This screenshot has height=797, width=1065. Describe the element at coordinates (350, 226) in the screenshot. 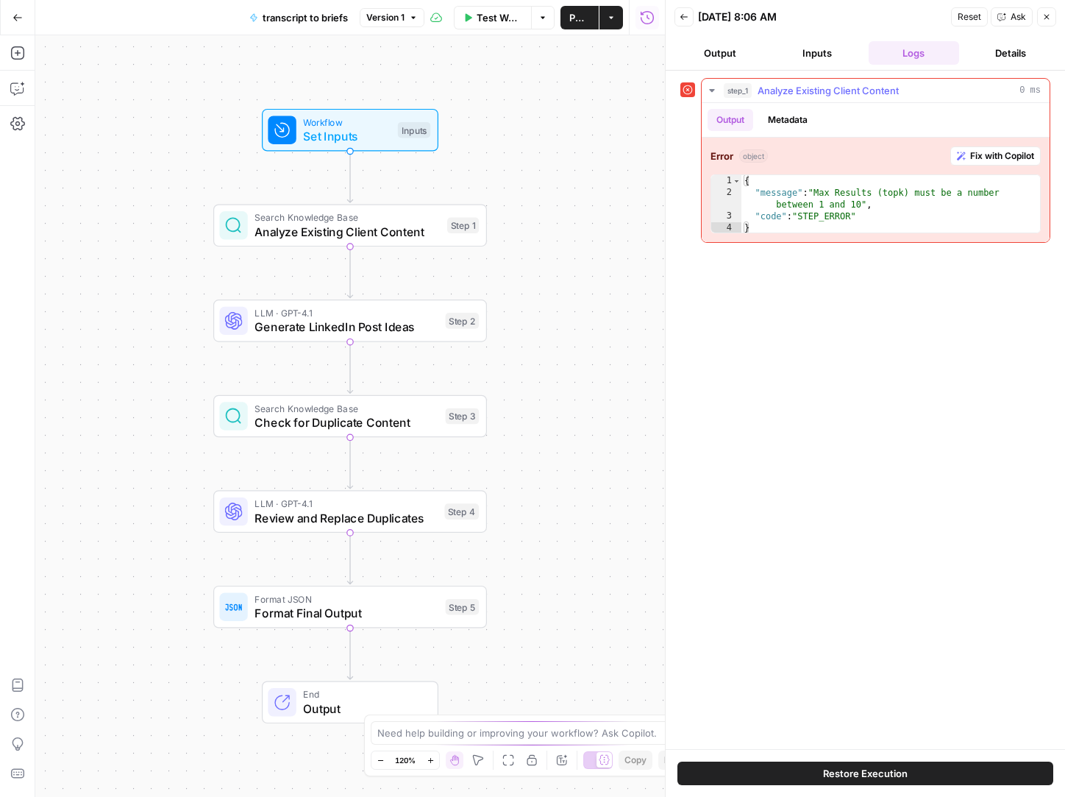

I see `div: Search Knowledge BaseAnalyze Existing Client ContentStep 1` at that location.